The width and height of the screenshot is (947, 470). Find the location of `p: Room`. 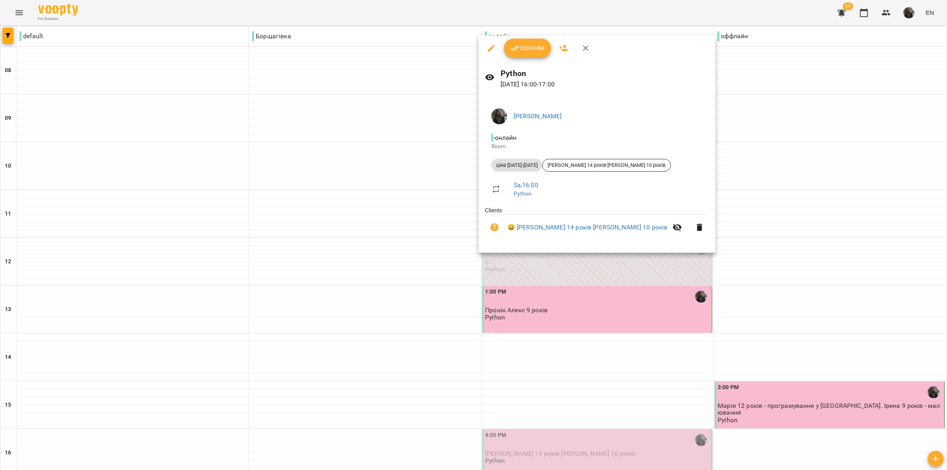

p: Room is located at coordinates (597, 147).